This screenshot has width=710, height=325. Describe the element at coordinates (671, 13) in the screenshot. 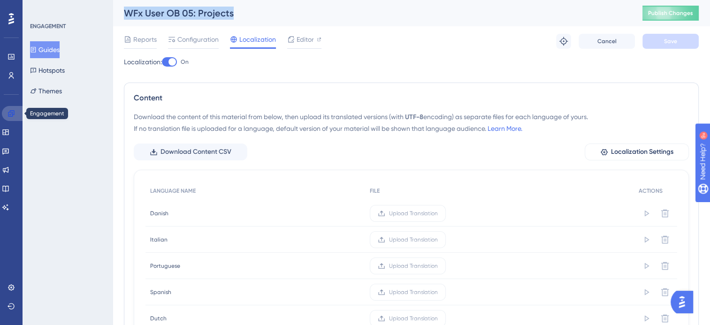

I see `span: Publish Changes` at that location.